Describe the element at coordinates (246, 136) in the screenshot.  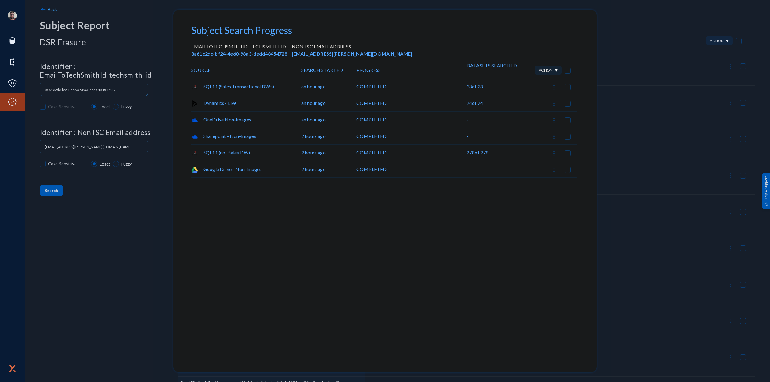
I see `div: Sharepoint - Non-Images` at that location.